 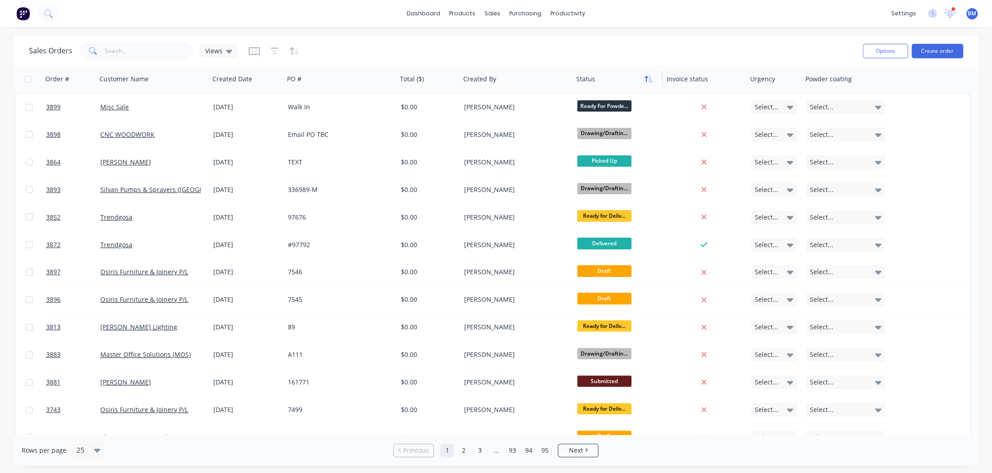 I want to click on a: Master Office Solutions (MOS), so click(x=146, y=354).